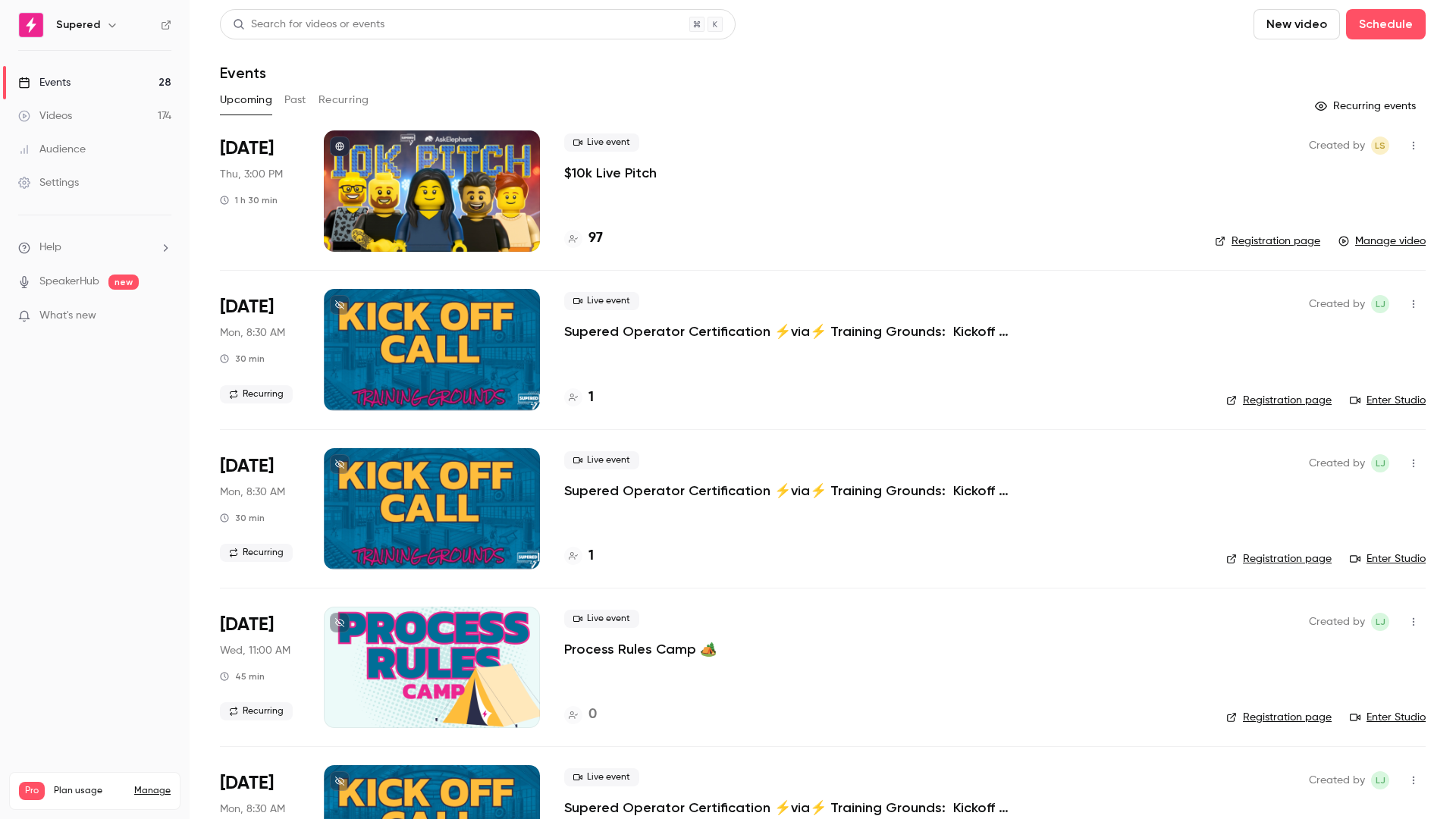  What do you see at coordinates (67, 315) in the screenshot?
I see `span: What's new` at bounding box center [67, 315].